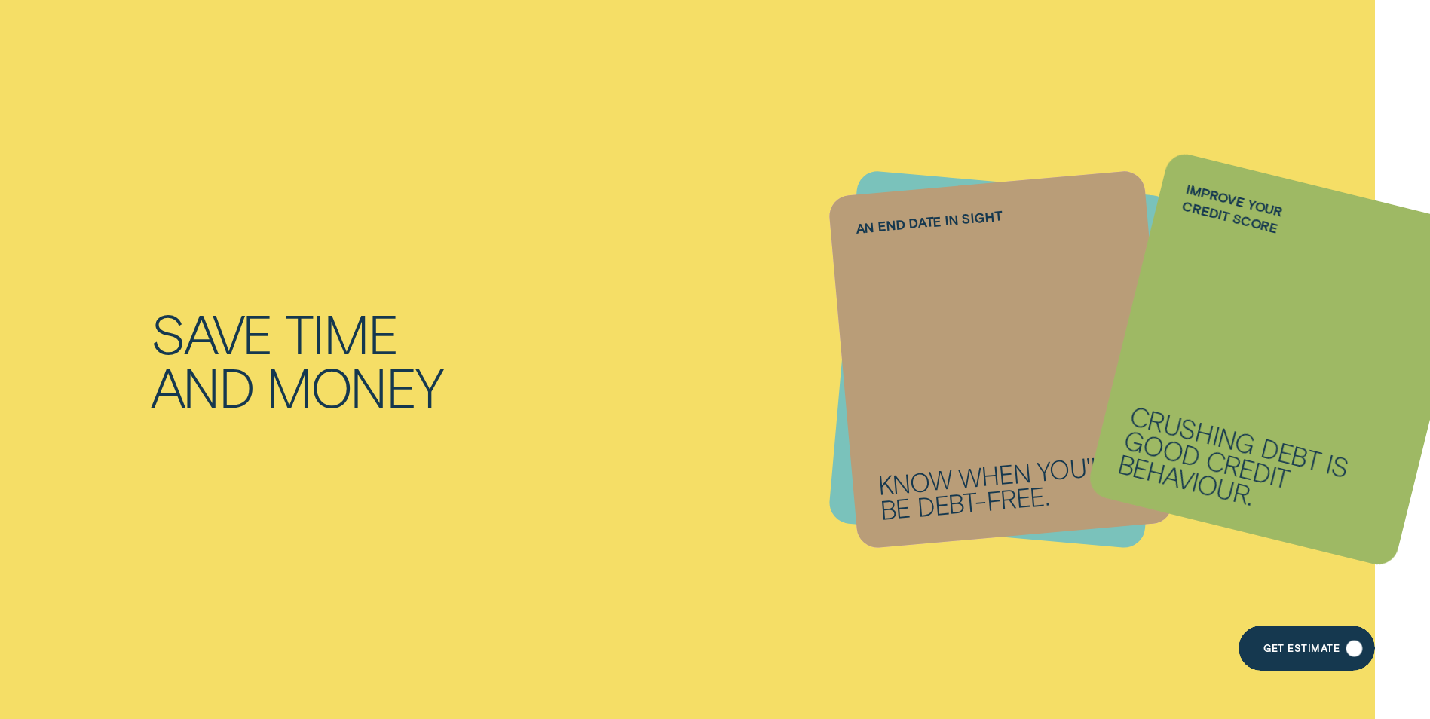  I want to click on label: Improve your credit score, so click(1256, 215).